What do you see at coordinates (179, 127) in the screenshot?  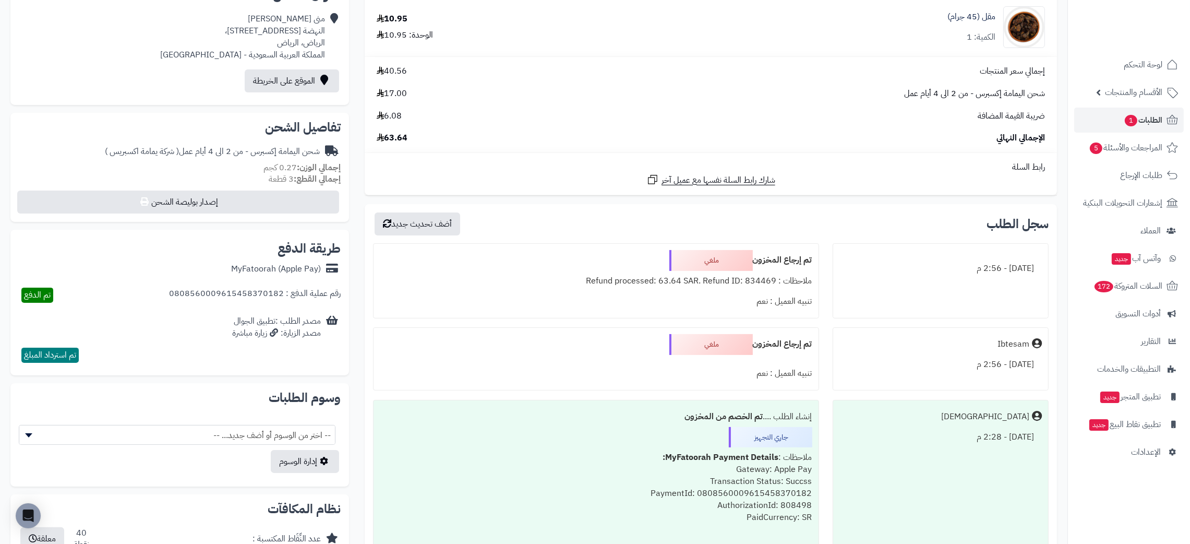 I see `h2: تفاصيل الشحن` at bounding box center [179, 127].